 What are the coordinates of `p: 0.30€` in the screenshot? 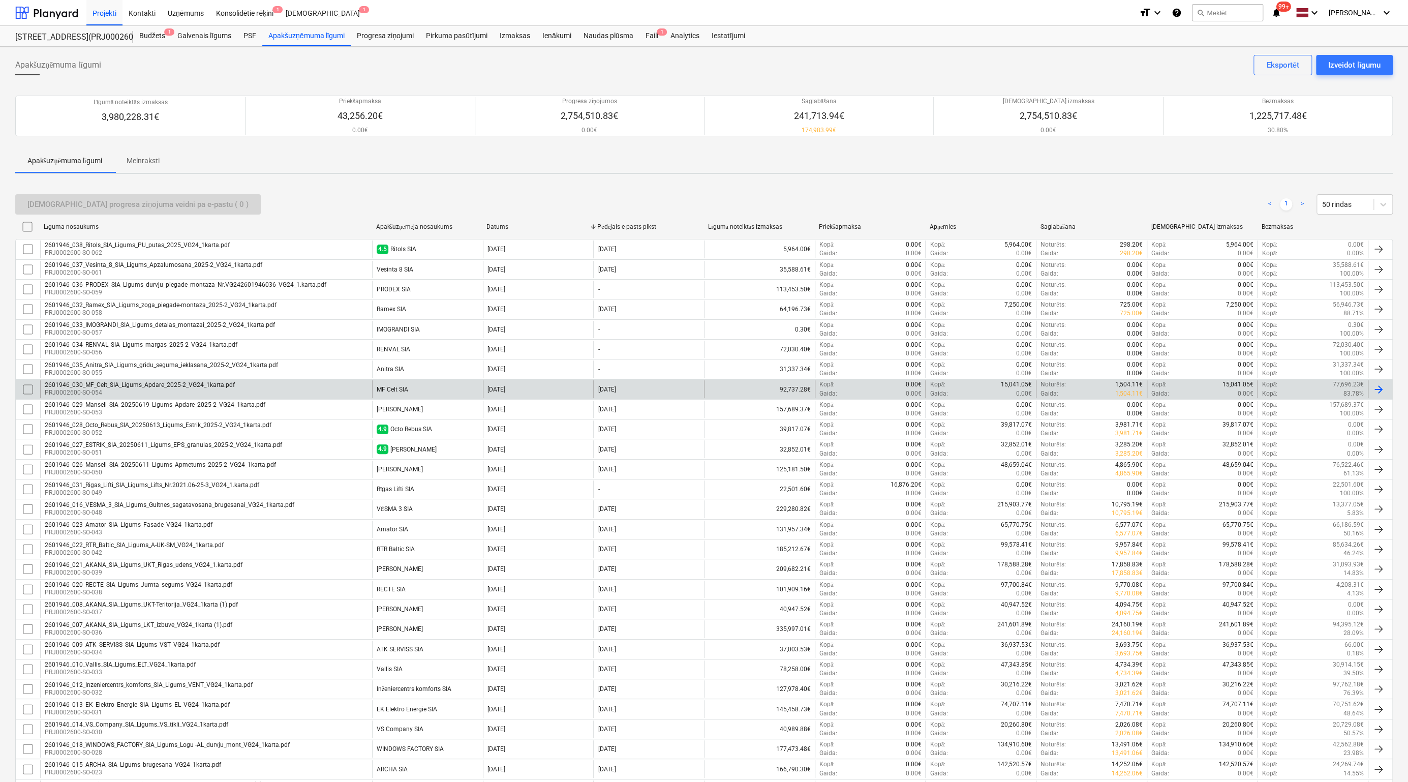 It's located at (1356, 325).